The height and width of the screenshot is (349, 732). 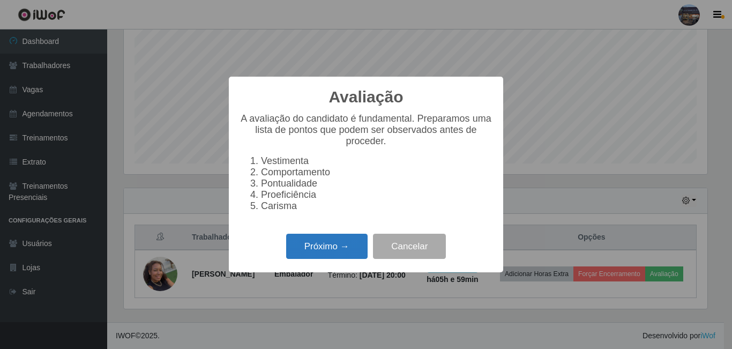 What do you see at coordinates (376, 172) in the screenshot?
I see `li: Comportamento` at bounding box center [376, 172].